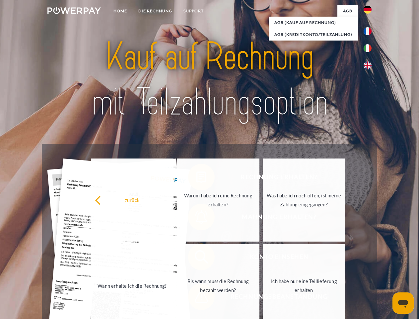 The image size is (419, 319). I want to click on a: agb, so click(348, 11).